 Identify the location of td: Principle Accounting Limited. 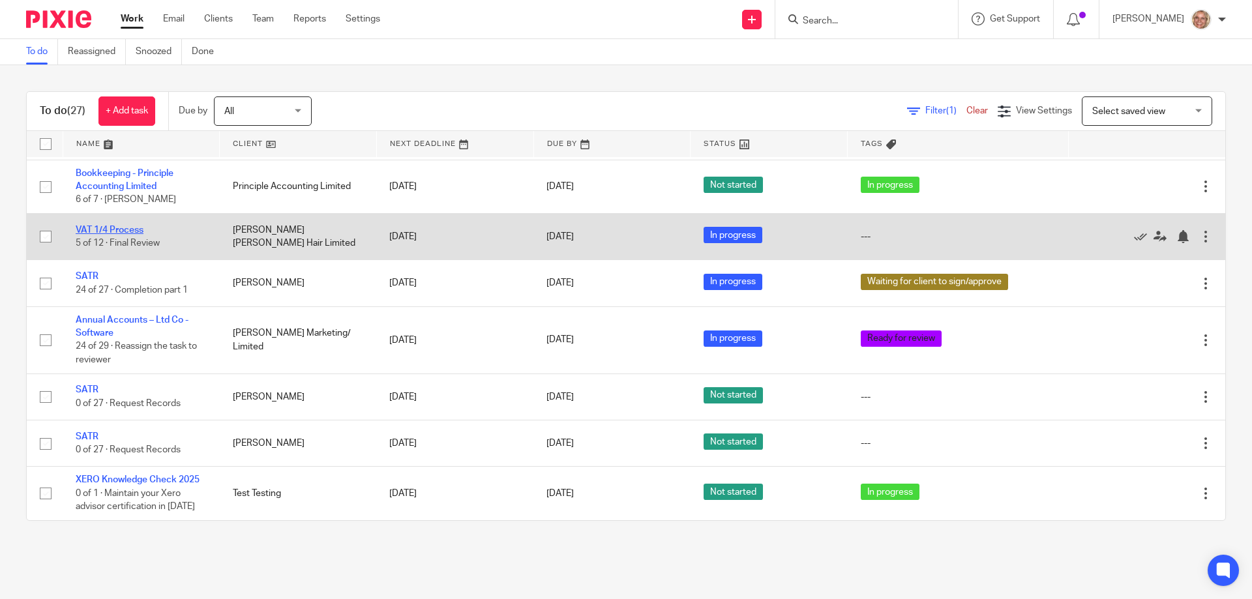
(298, 186).